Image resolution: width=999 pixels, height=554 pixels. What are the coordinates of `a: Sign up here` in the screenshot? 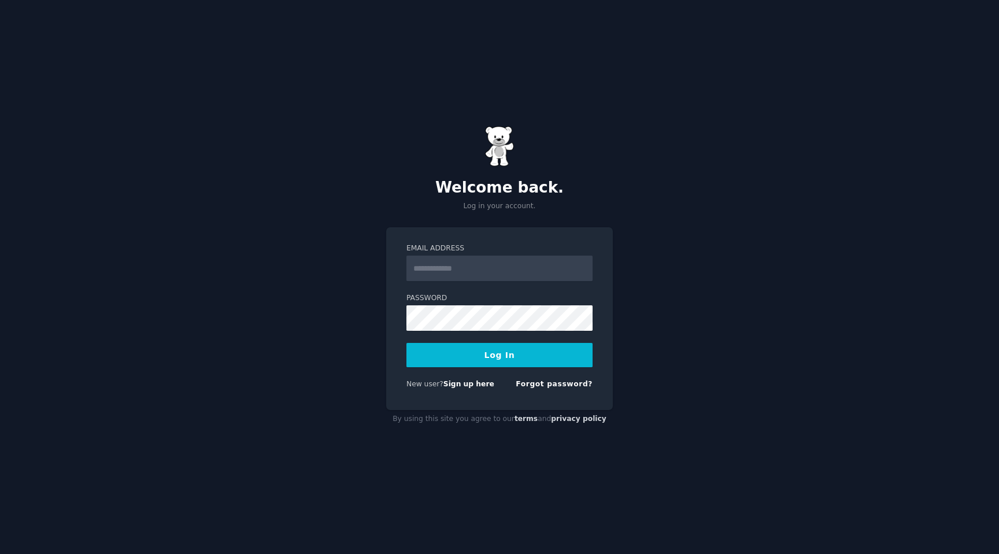 It's located at (469, 384).